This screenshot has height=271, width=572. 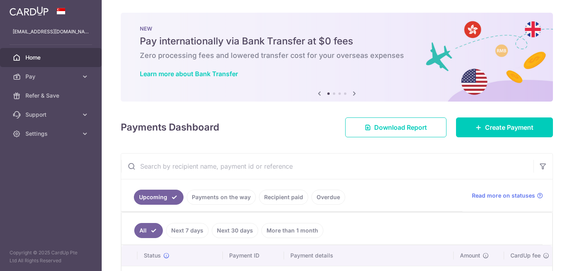 What do you see at coordinates (235, 231) in the screenshot?
I see `a: Next 30 days` at bounding box center [235, 231].